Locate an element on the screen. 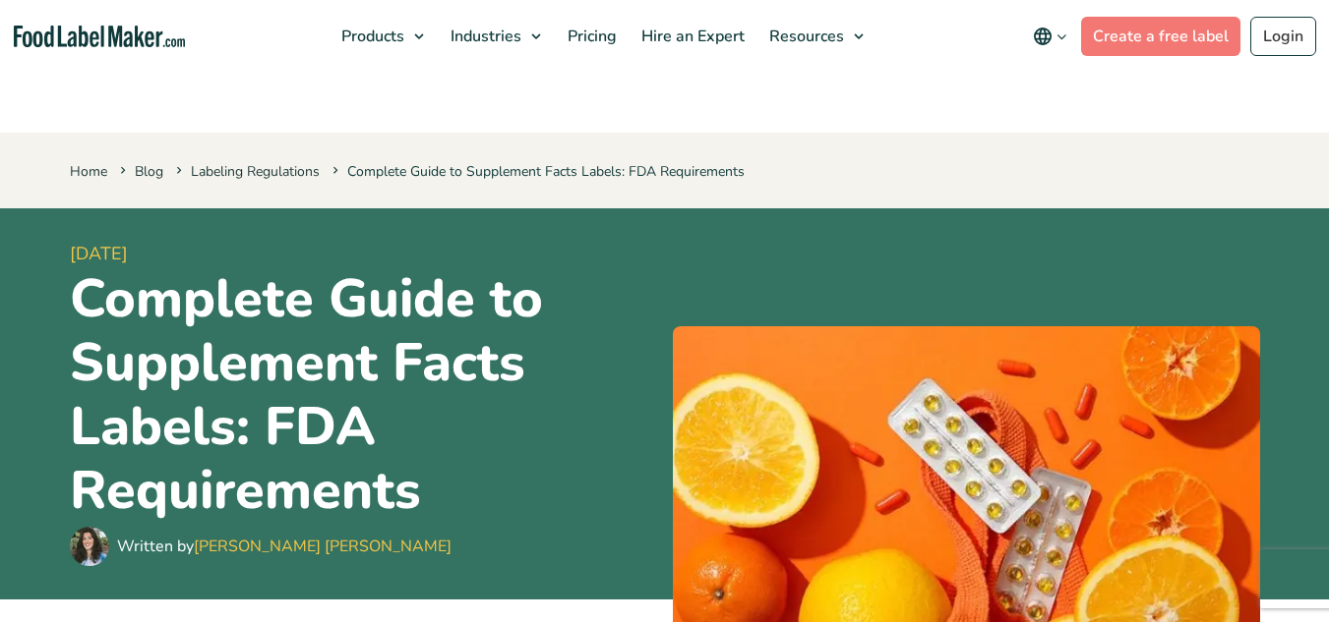  img: Maria Abi Hanna - Food Label Maker is located at coordinates (89, 547).